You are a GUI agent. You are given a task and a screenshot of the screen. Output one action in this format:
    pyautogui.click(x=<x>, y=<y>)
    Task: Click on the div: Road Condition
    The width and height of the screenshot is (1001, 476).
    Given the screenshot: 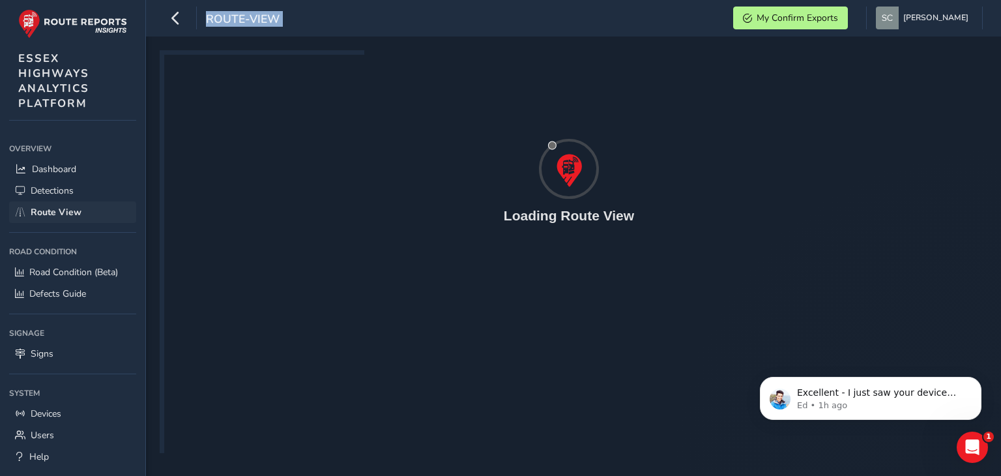 What is the action you would take?
    pyautogui.click(x=72, y=252)
    